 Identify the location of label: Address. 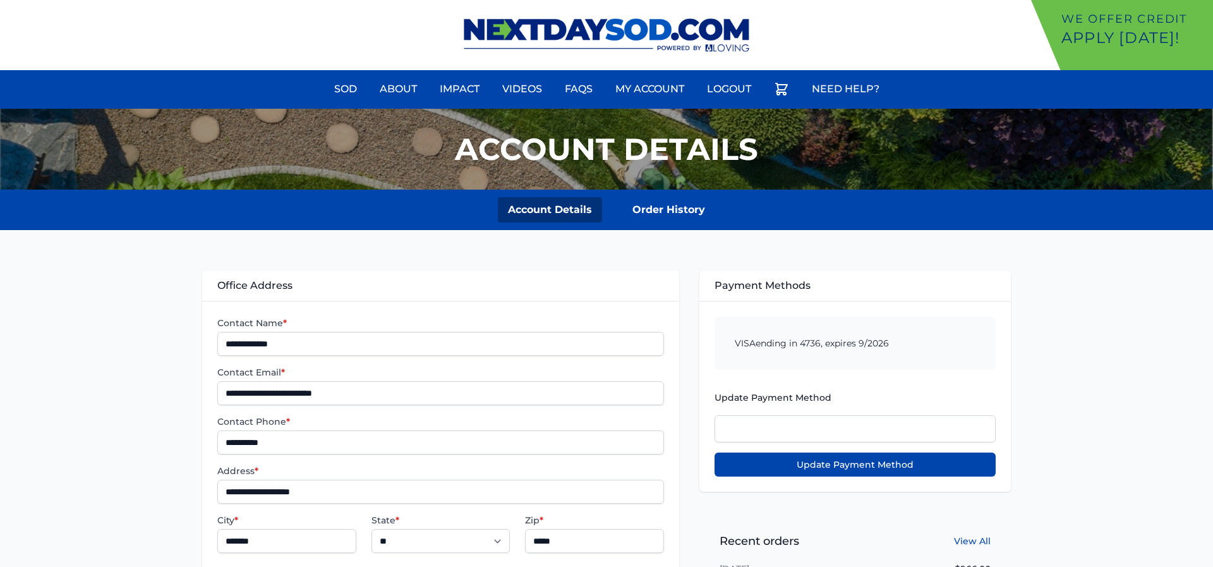
(440, 471).